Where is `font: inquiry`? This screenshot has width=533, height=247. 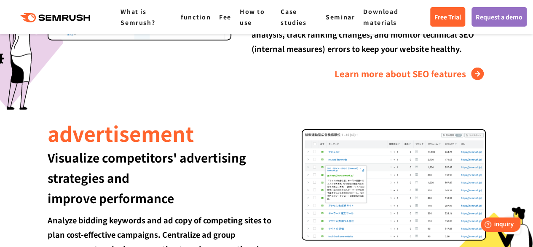 font: inquiry is located at coordinates (46, 10).